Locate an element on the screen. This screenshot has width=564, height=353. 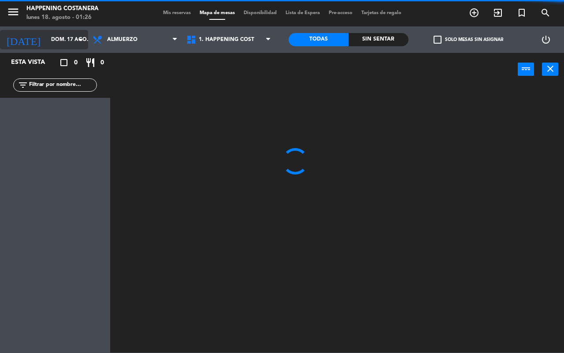
input: Filtrar por nombre... is located at coordinates (62, 85).